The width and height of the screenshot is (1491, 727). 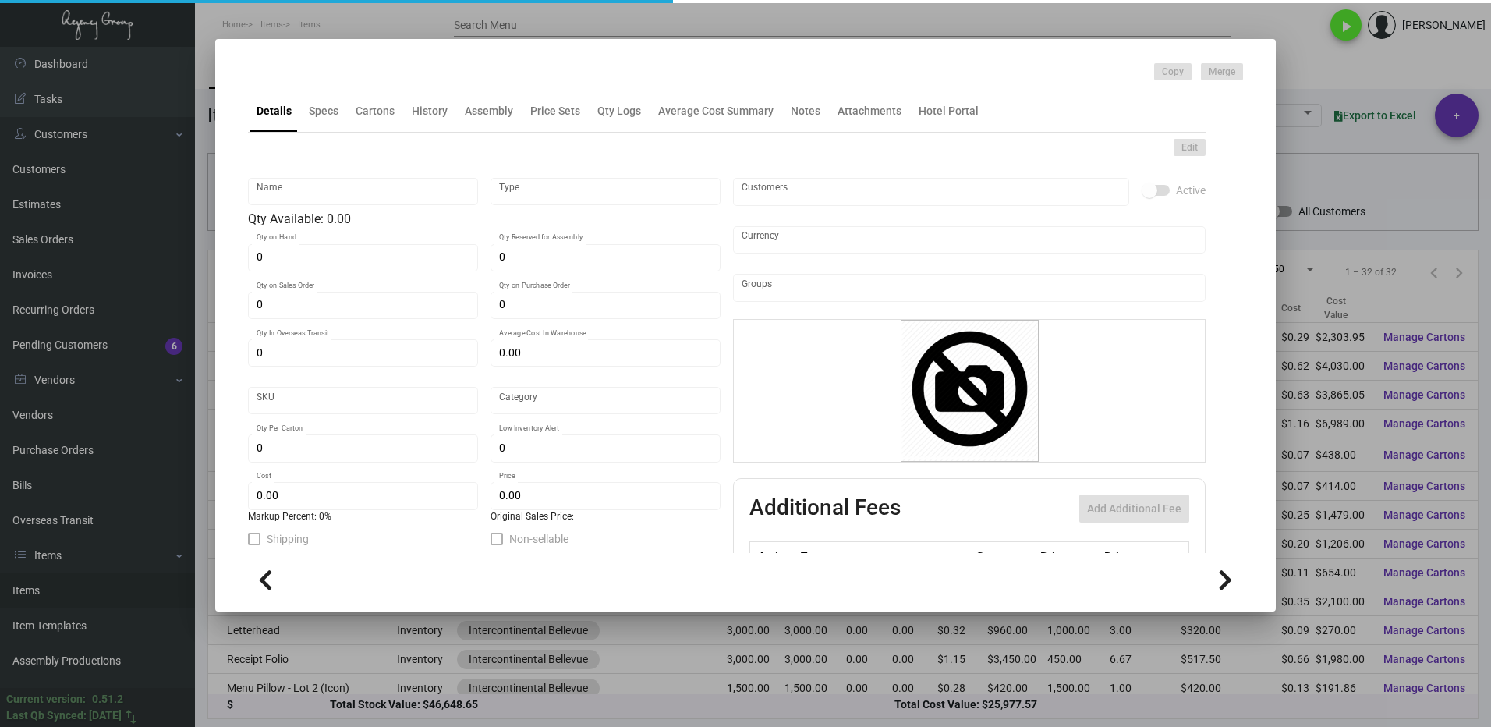 What do you see at coordinates (825, 508) in the screenshot?
I see `h2: Additional Fees` at bounding box center [825, 508].